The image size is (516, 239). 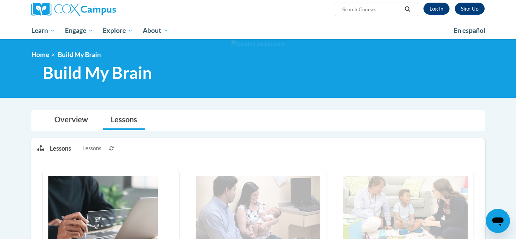 I want to click on span: Learn, so click(x=43, y=31).